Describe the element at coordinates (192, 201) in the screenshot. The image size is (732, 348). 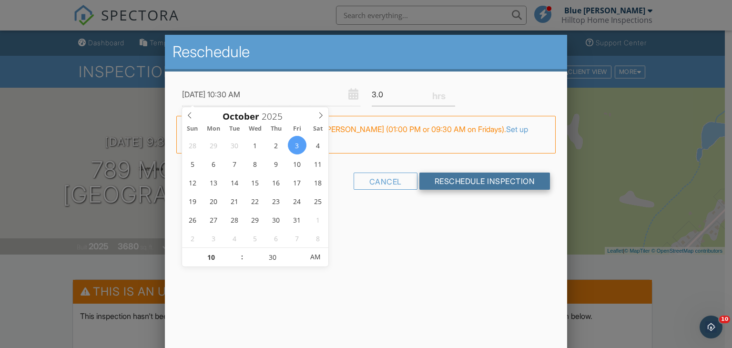
I see `span: October 19, 2025` at that location.